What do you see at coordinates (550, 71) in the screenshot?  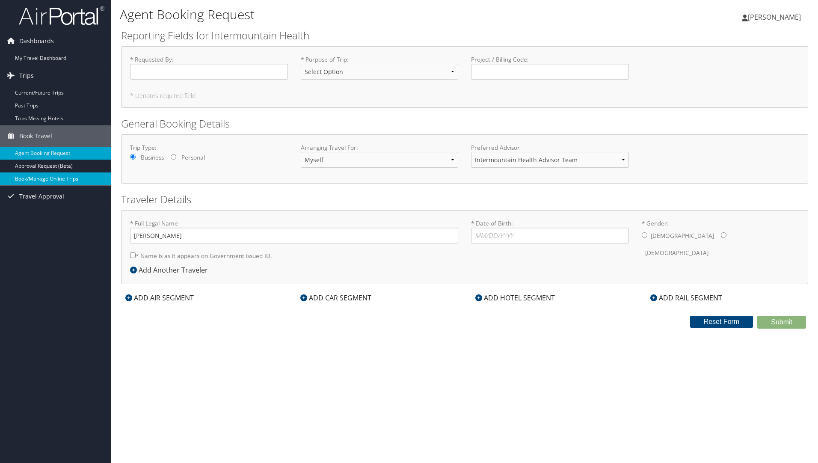 I see `input: Project / Billing Code:` at bounding box center [550, 71].